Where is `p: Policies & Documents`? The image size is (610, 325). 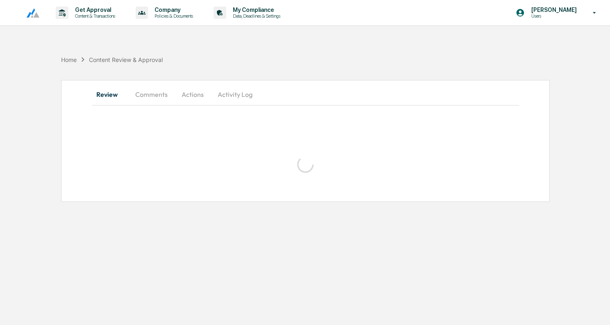 p: Policies & Documents is located at coordinates (173, 16).